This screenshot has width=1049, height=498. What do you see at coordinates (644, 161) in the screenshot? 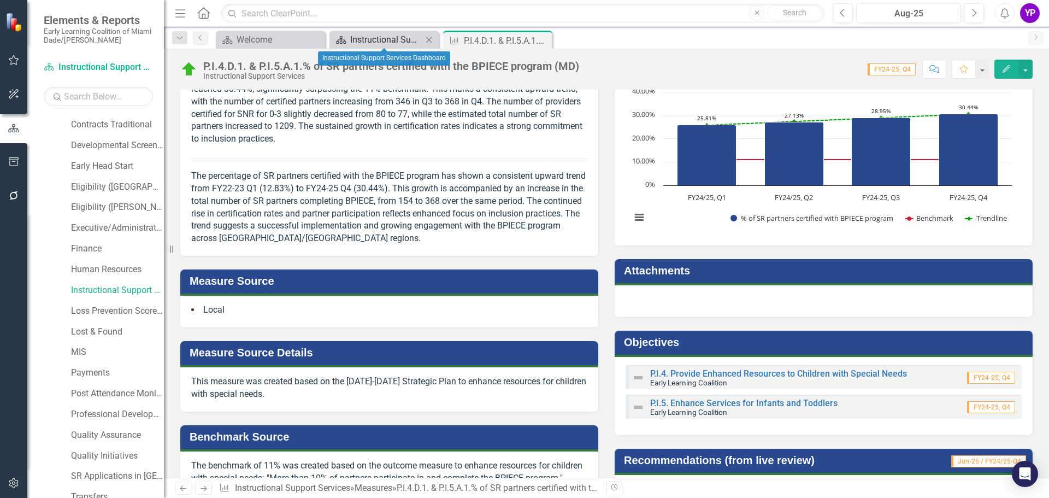
I see `text: 10.00%` at bounding box center [644, 161].